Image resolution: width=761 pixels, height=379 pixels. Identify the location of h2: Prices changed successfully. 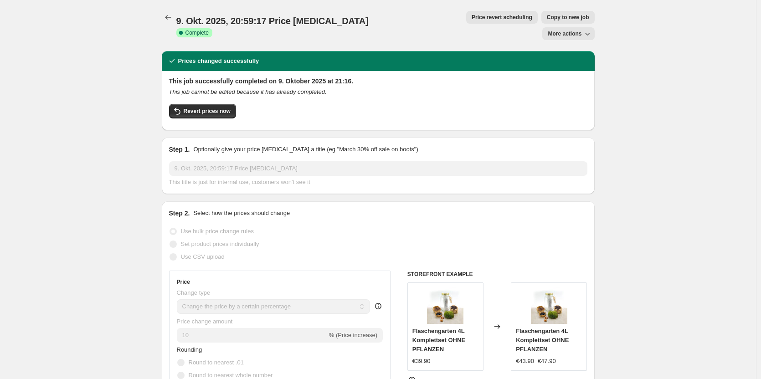
(219, 61).